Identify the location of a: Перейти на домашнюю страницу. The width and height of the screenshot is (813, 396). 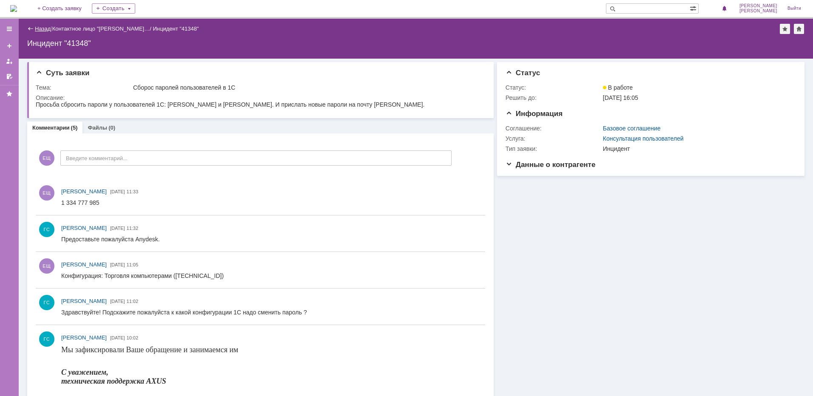
(14, 9).